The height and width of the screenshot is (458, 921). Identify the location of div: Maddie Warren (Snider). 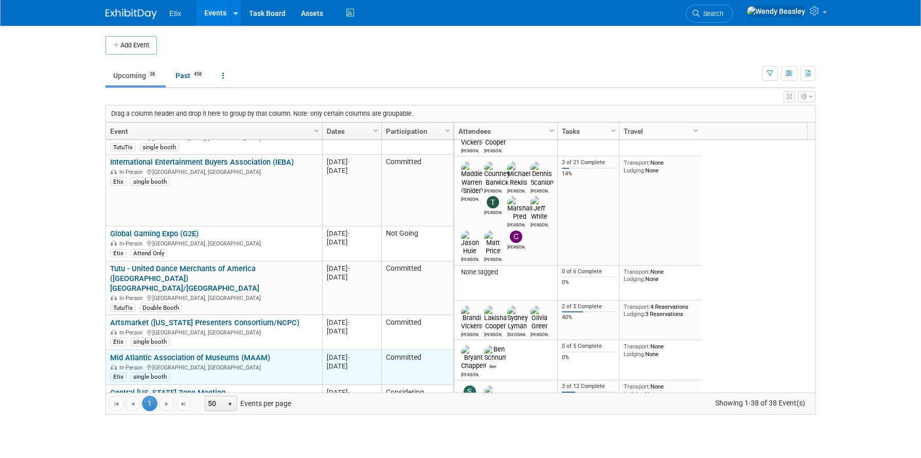
(470, 198).